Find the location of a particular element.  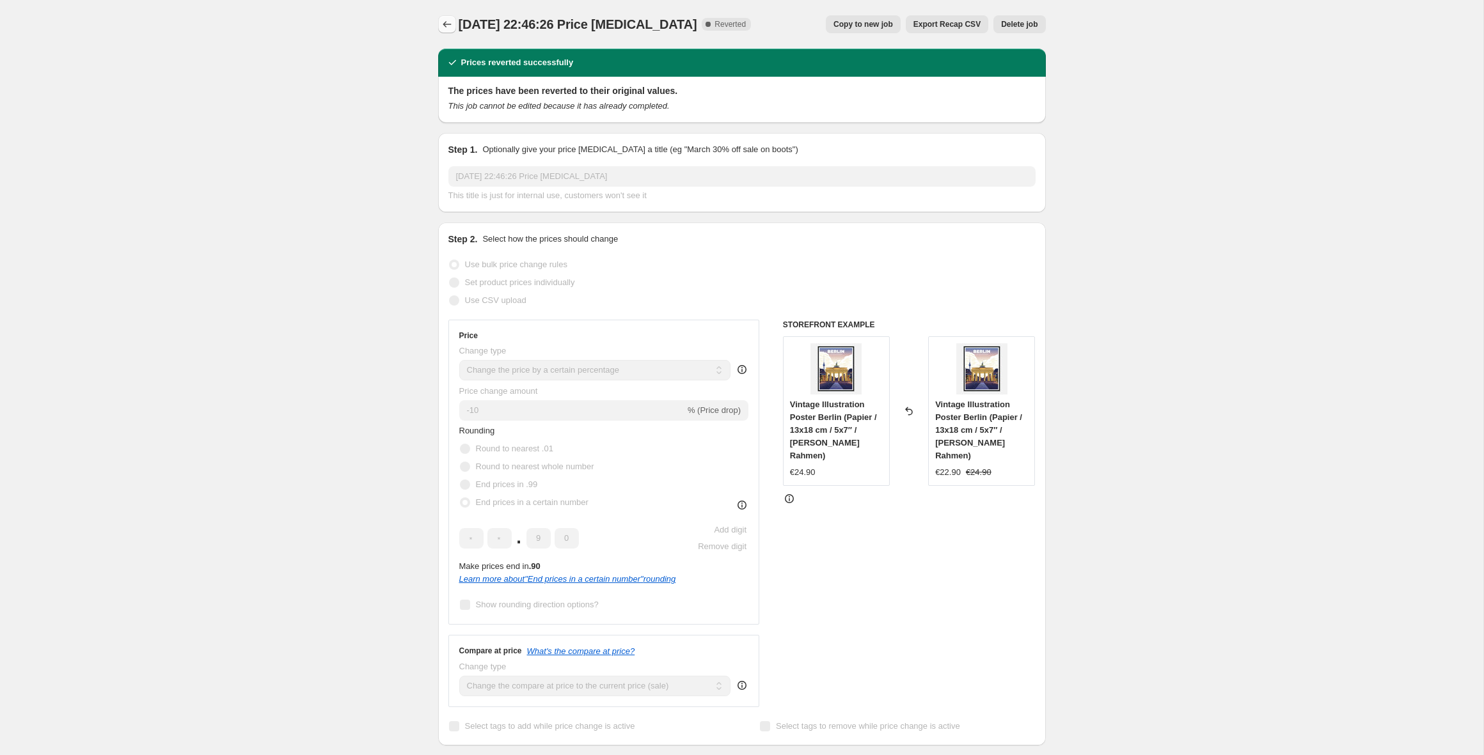

span: Round to nearest .01 is located at coordinates (514, 448).